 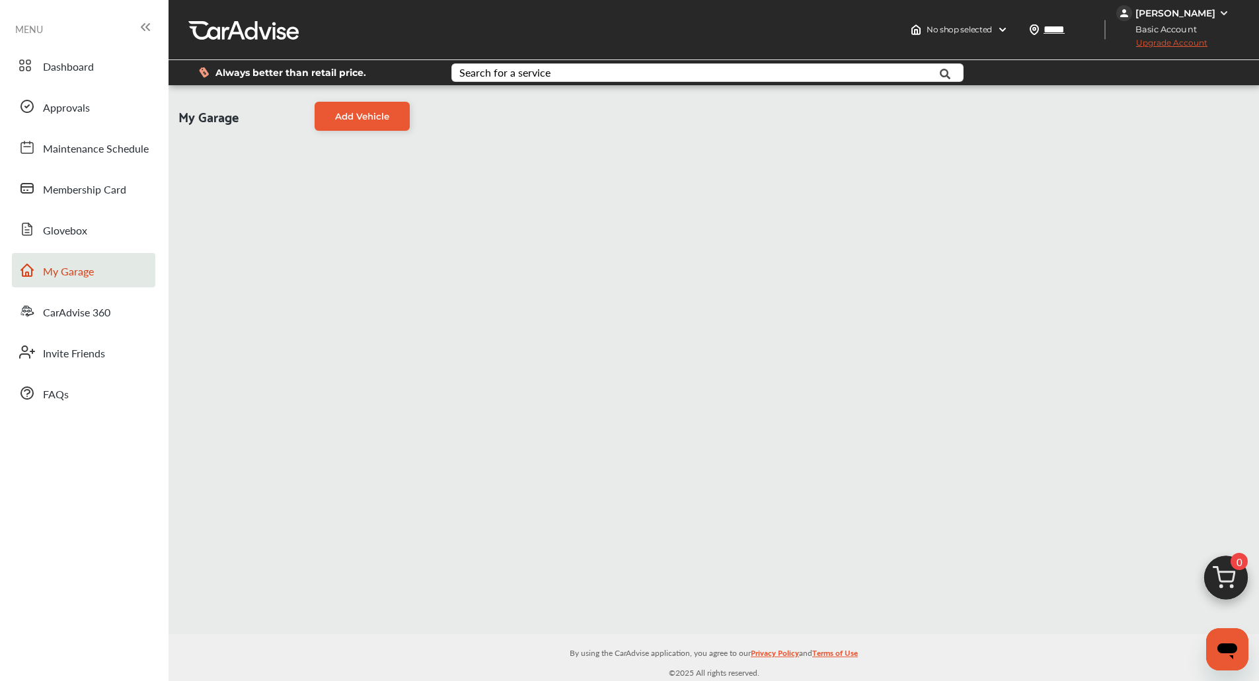 I want to click on span: CarAdvise 360, so click(x=77, y=313).